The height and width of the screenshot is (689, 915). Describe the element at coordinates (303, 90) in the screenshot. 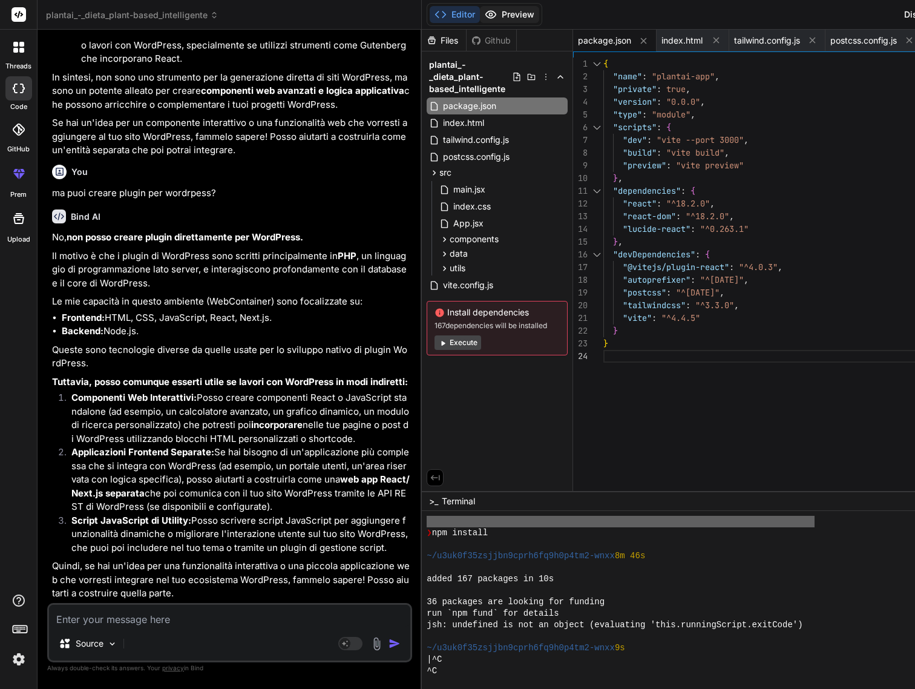

I see `strong: componenti web avanzati e logica applicativa` at that location.